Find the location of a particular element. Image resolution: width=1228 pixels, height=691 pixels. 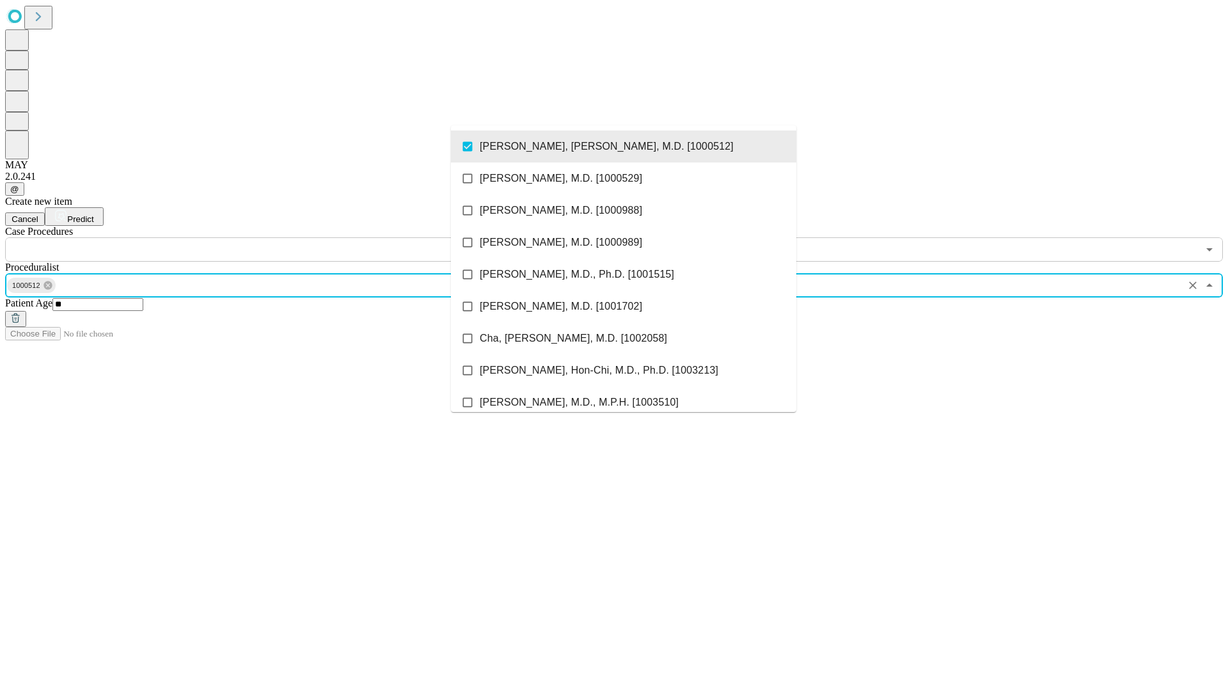

div: 1000512 is located at coordinates (31, 285).